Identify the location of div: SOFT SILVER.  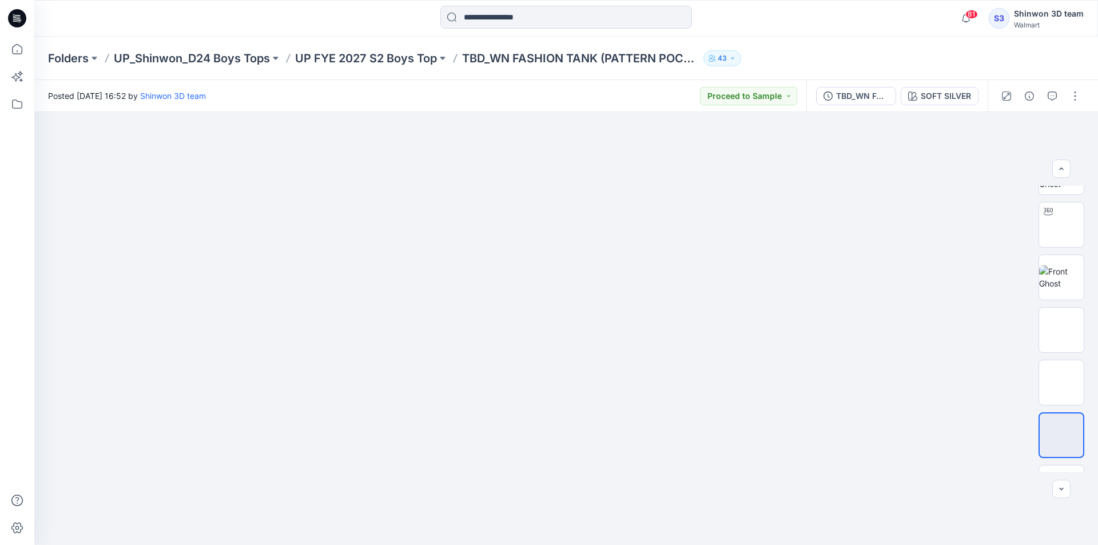
(946, 96).